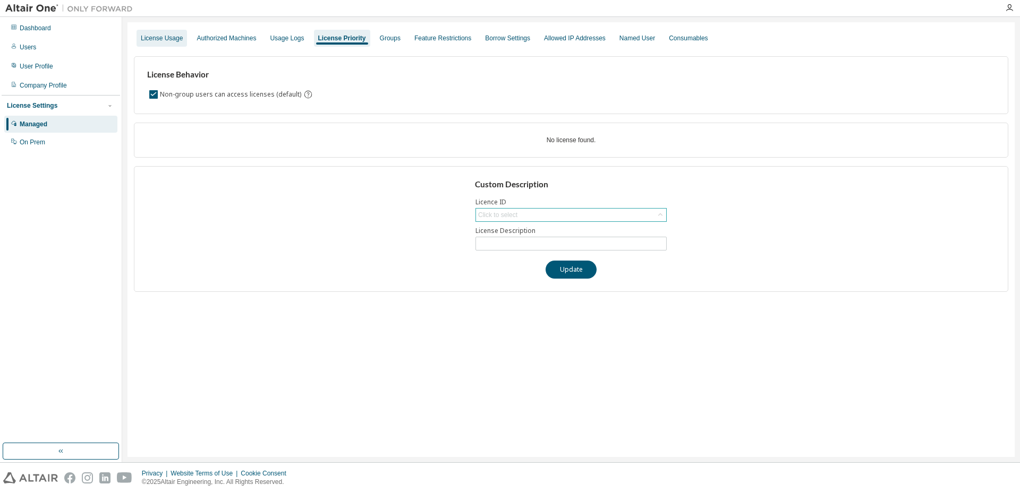 This screenshot has height=493, width=1020. What do you see at coordinates (226, 38) in the screenshot?
I see `div: Authorized Machines` at bounding box center [226, 38].